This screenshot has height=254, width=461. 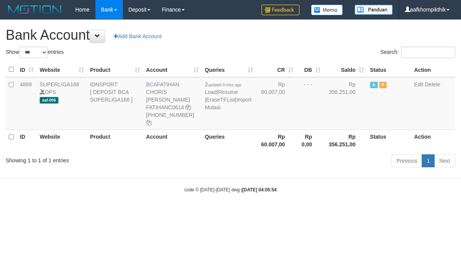 I want to click on label: Show entries, so click(x=35, y=52).